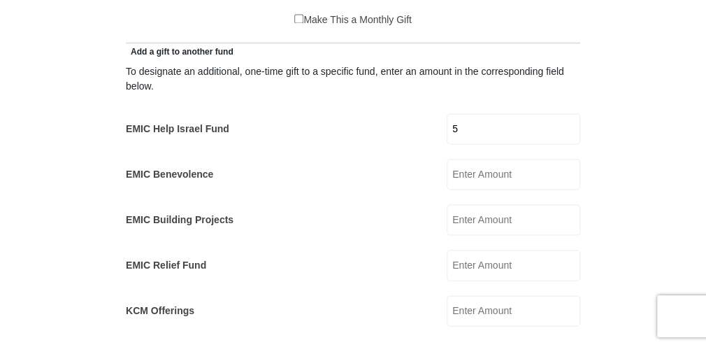 The image size is (706, 347). I want to click on label: EMIC Benevolence, so click(169, 173).